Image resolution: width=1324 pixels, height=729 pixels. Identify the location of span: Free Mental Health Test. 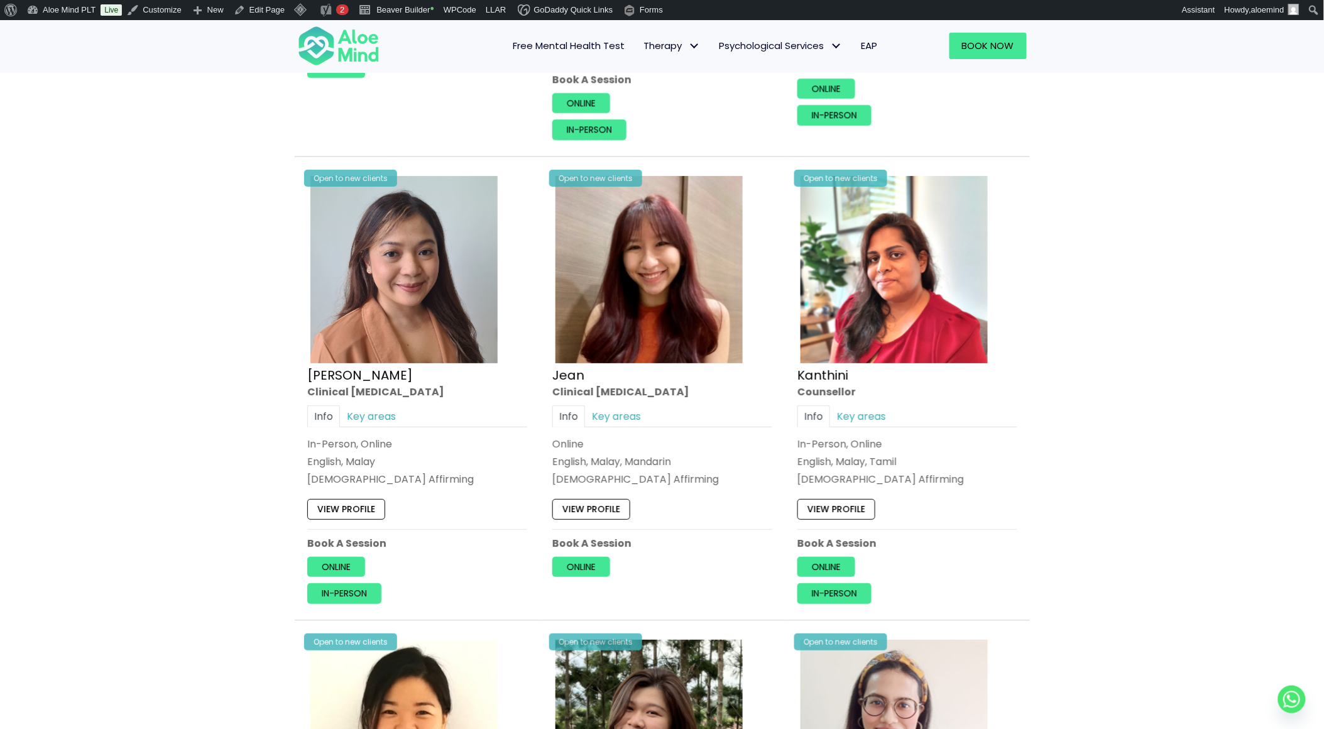
(569, 45).